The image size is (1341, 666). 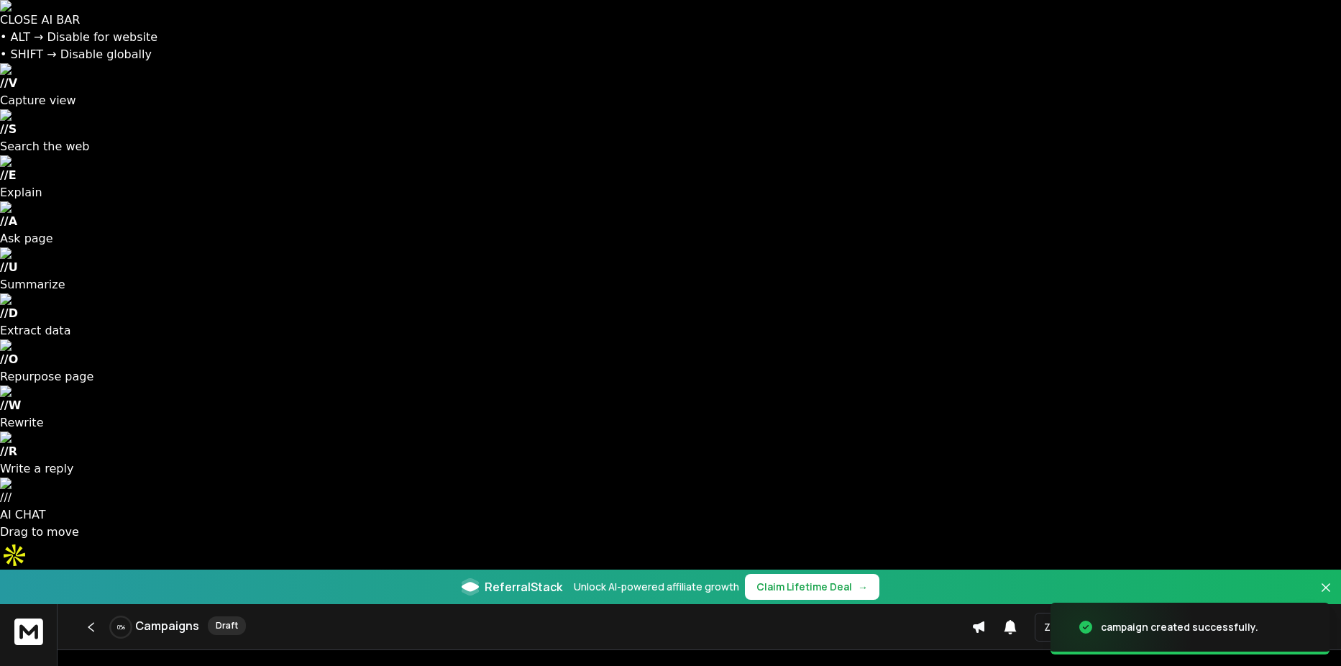 What do you see at coordinates (657, 587) in the screenshot?
I see `p: Unlock AI-powered affiliate growth` at bounding box center [657, 587].